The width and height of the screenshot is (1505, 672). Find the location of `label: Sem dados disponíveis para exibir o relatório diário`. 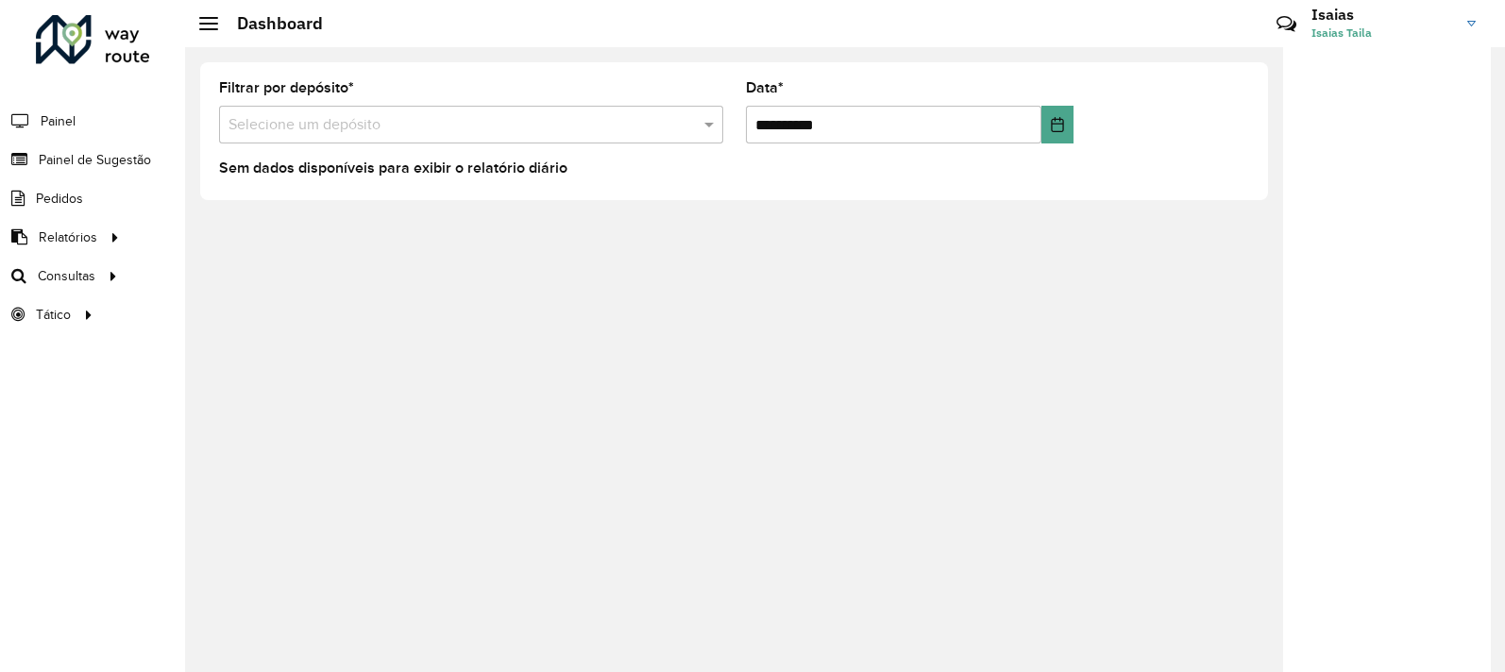

label: Sem dados disponíveis para exibir o relatório diário is located at coordinates (393, 168).